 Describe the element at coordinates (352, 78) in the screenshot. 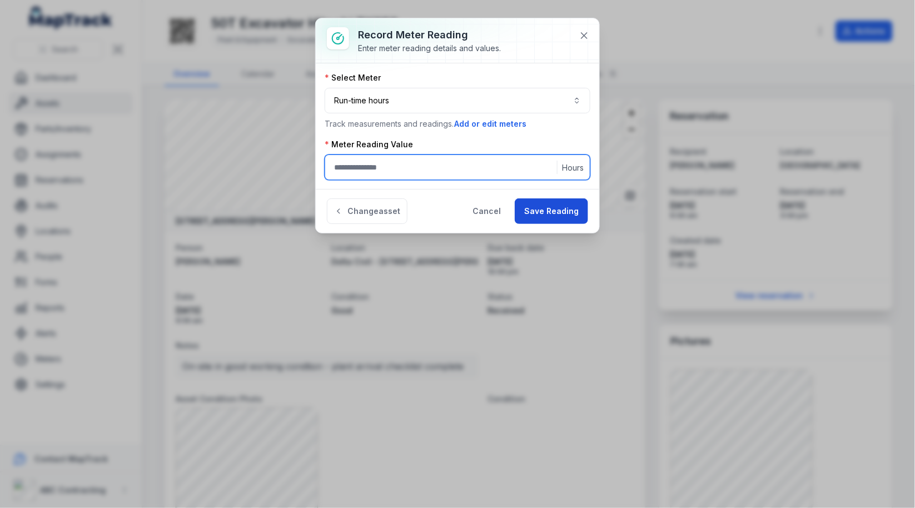

I see `label: Select Meter` at that location.